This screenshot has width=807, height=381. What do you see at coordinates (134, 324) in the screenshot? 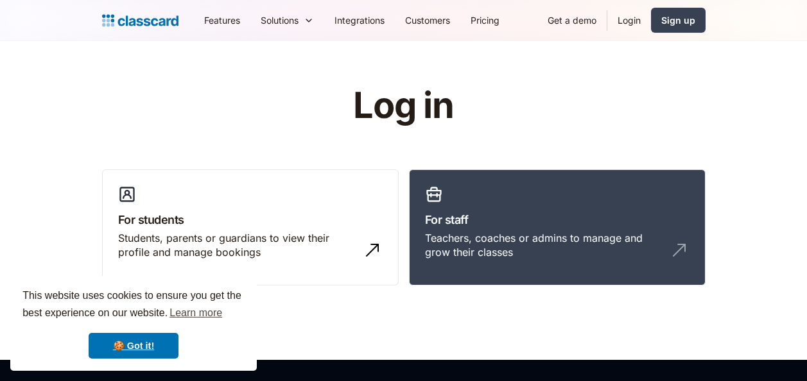
I see `div: cookieconsent` at bounding box center [134, 324].